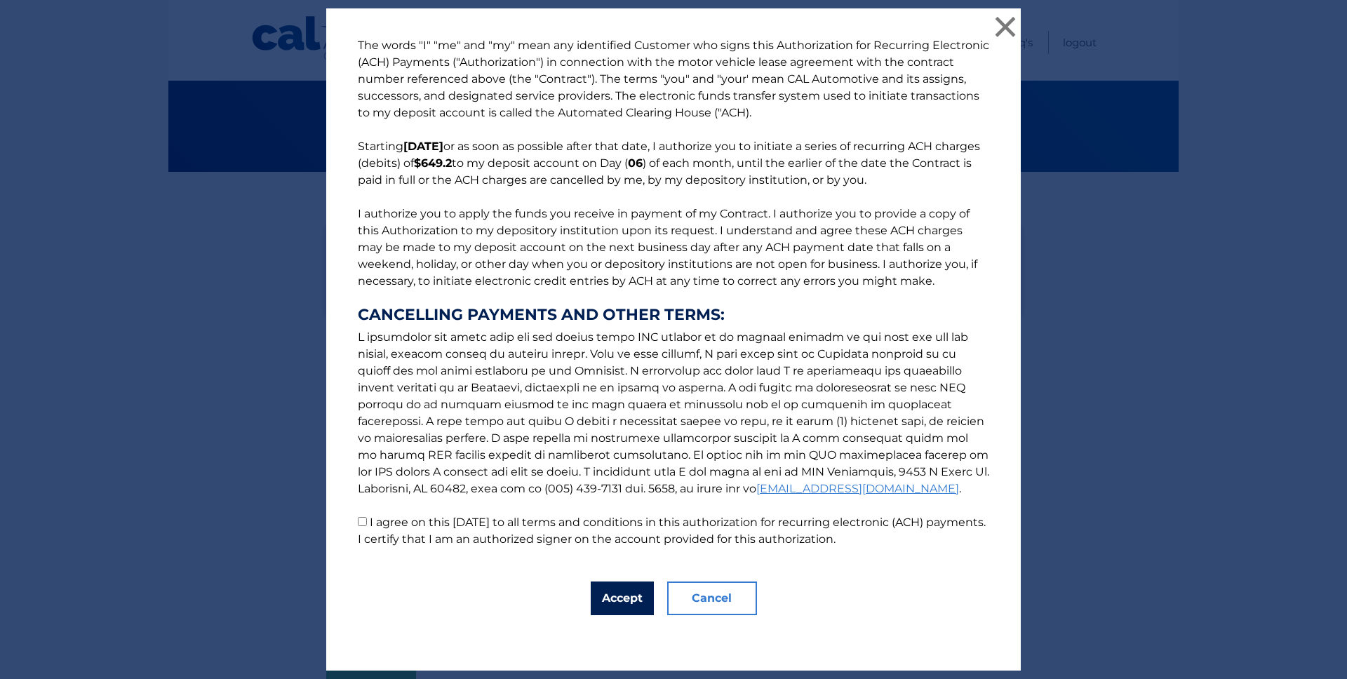  I want to click on b: 06, so click(635, 163).